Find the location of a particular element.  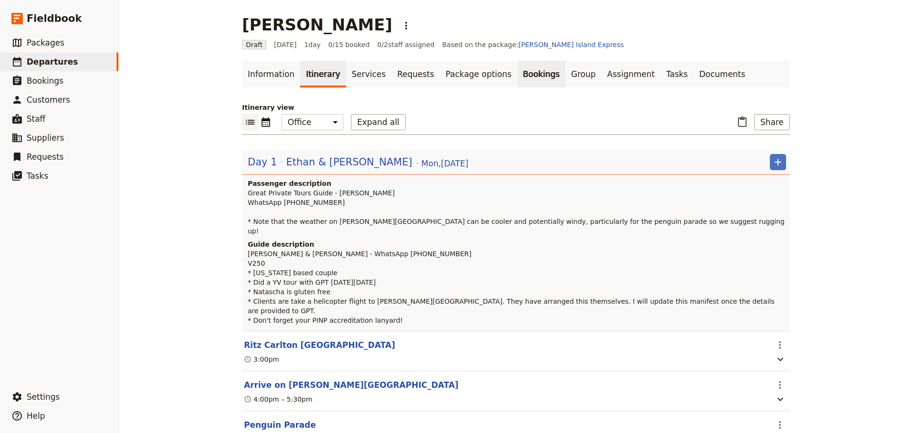

a: Bookings is located at coordinates (541, 74).